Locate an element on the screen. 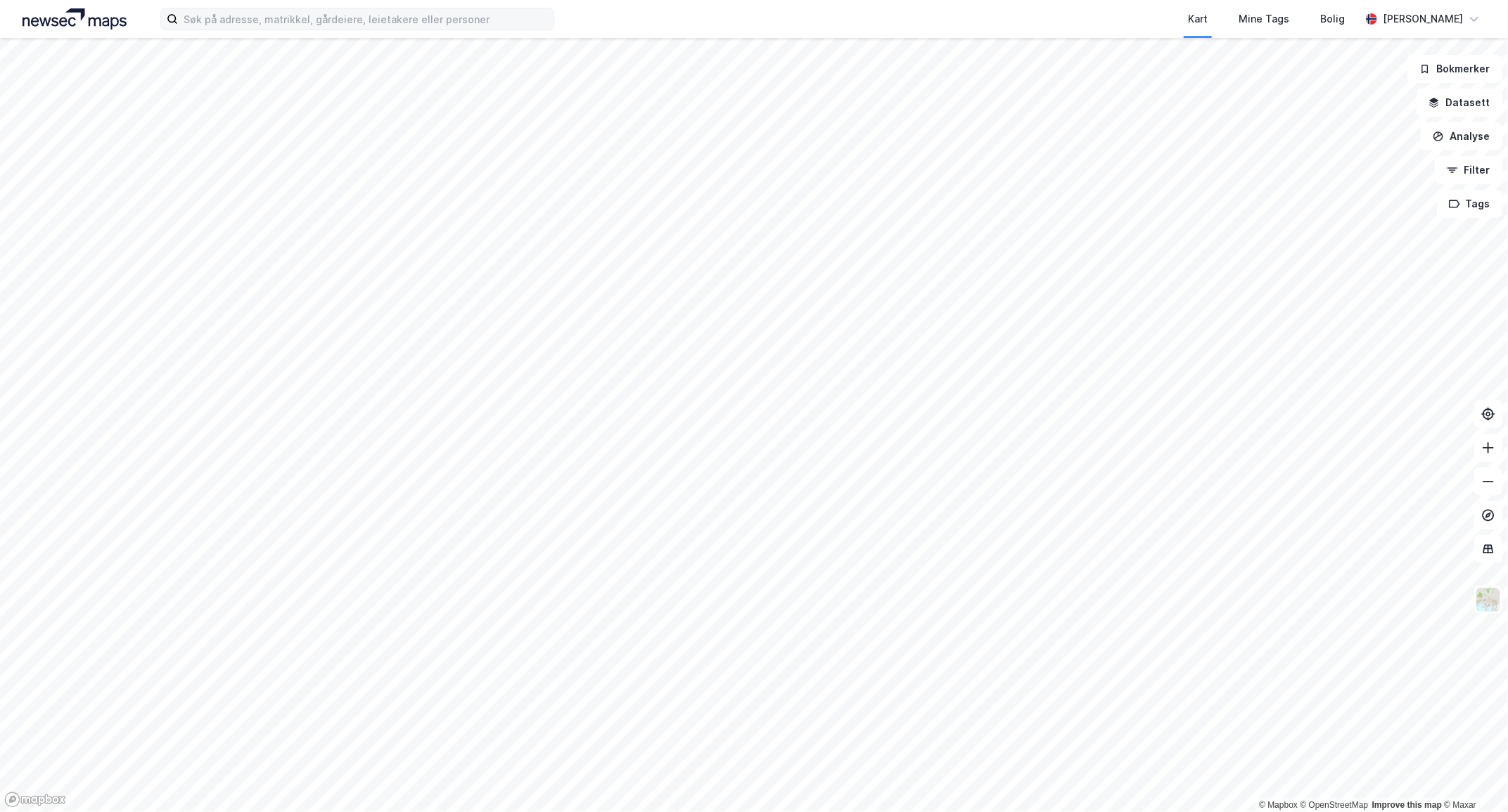 This screenshot has width=1508, height=812. a: Mapbox is located at coordinates (1278, 805).